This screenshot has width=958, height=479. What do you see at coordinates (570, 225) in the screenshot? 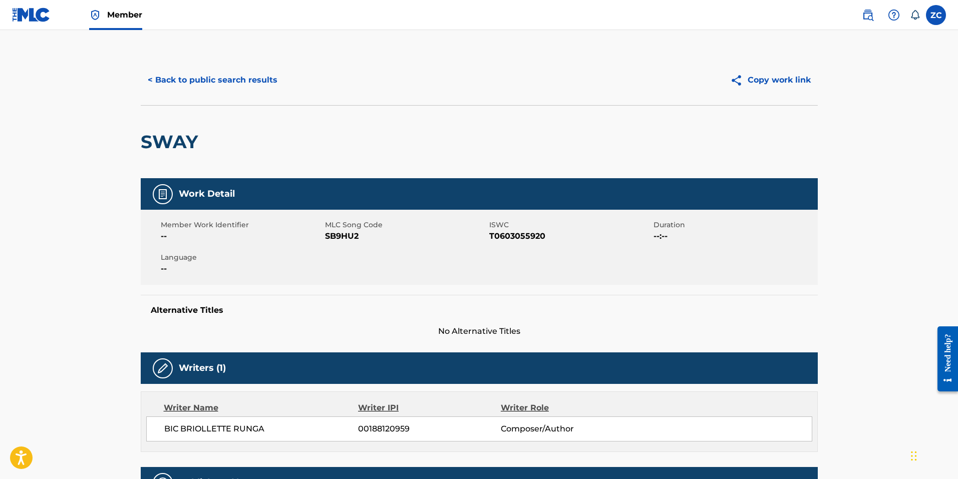
I see `span: ISWC` at bounding box center [570, 225].